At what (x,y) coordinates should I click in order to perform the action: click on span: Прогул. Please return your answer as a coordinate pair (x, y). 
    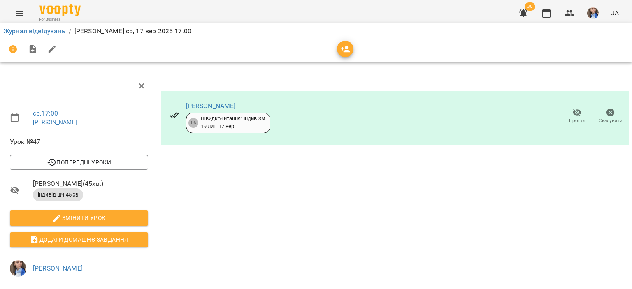
    Looking at the image, I should click on (577, 121).